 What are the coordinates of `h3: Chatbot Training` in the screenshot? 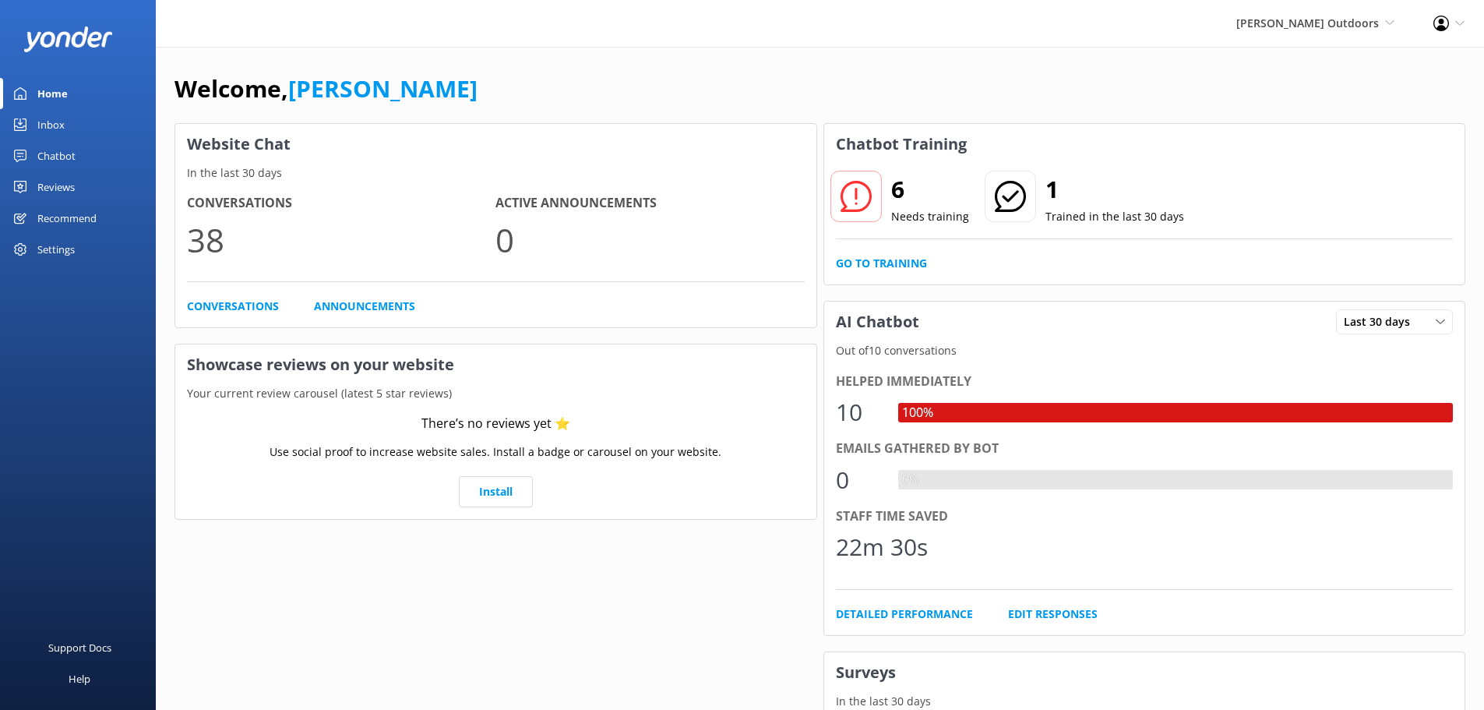 It's located at (901, 144).